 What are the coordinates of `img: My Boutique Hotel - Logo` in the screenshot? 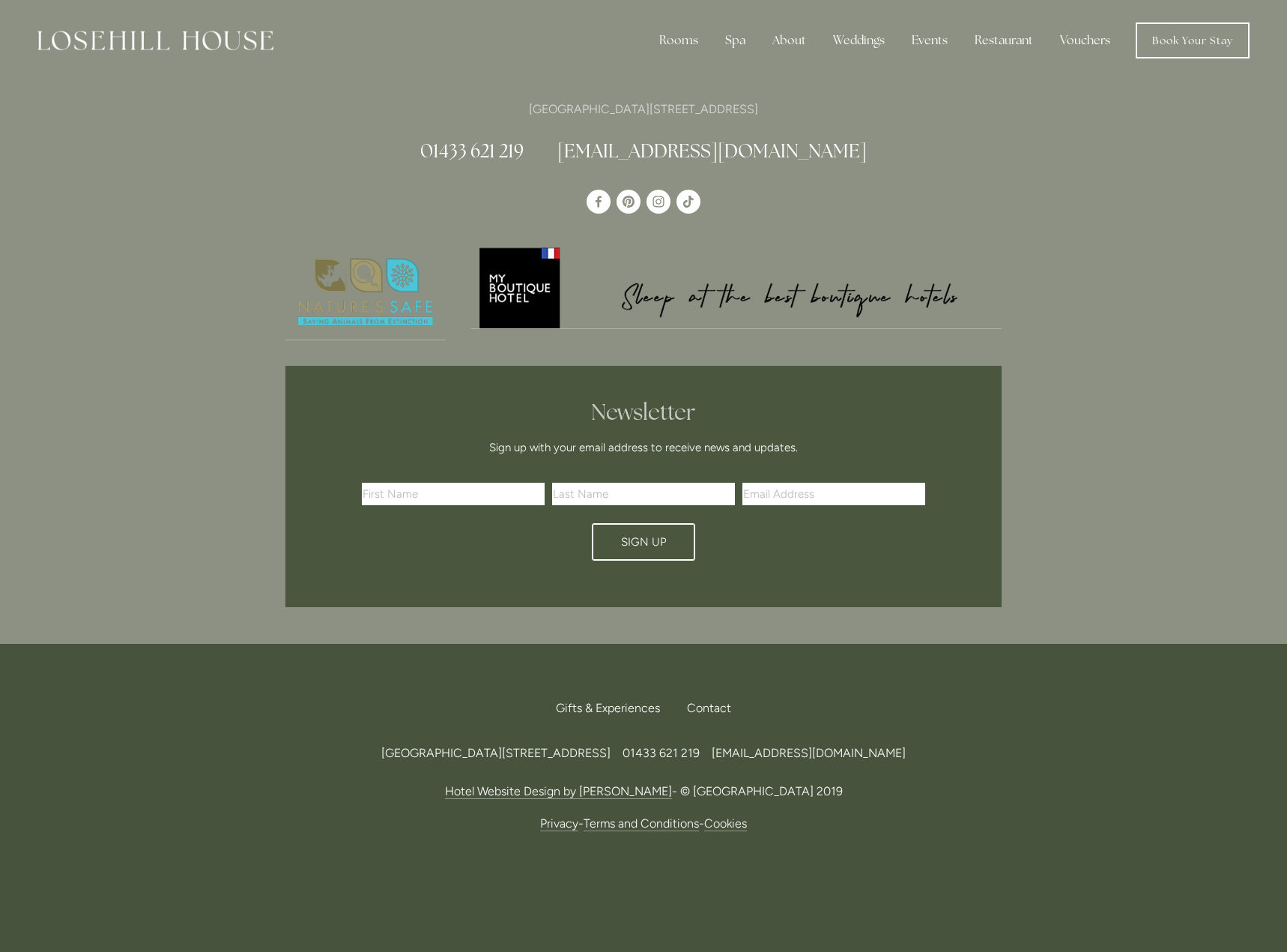 It's located at (737, 286).